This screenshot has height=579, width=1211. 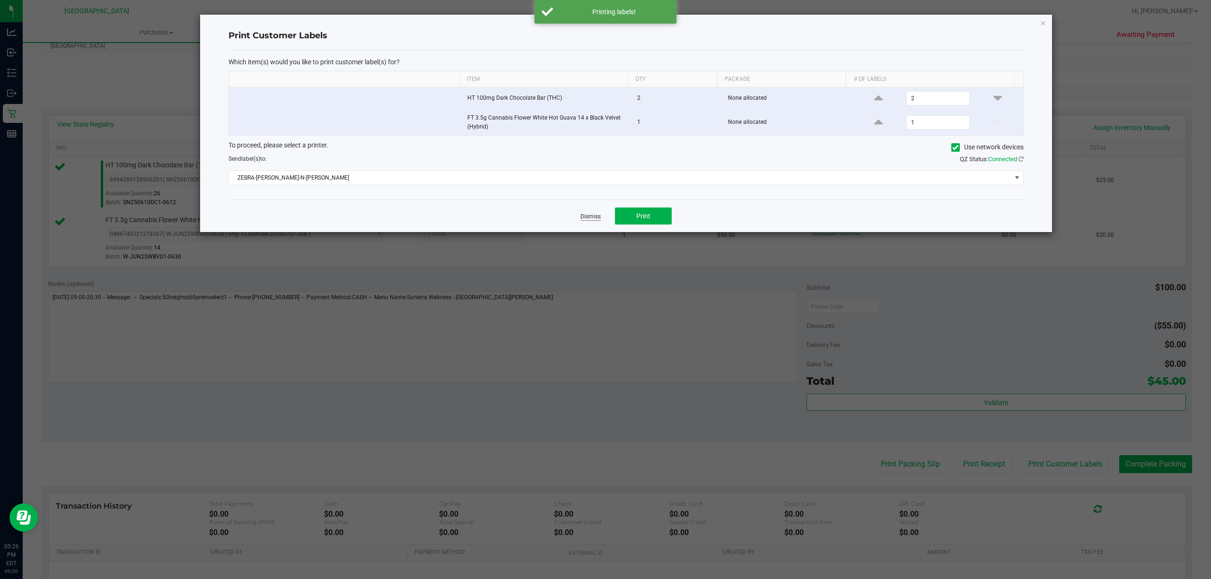 What do you see at coordinates (543, 79) in the screenshot?
I see `th: Item` at bounding box center [543, 79].